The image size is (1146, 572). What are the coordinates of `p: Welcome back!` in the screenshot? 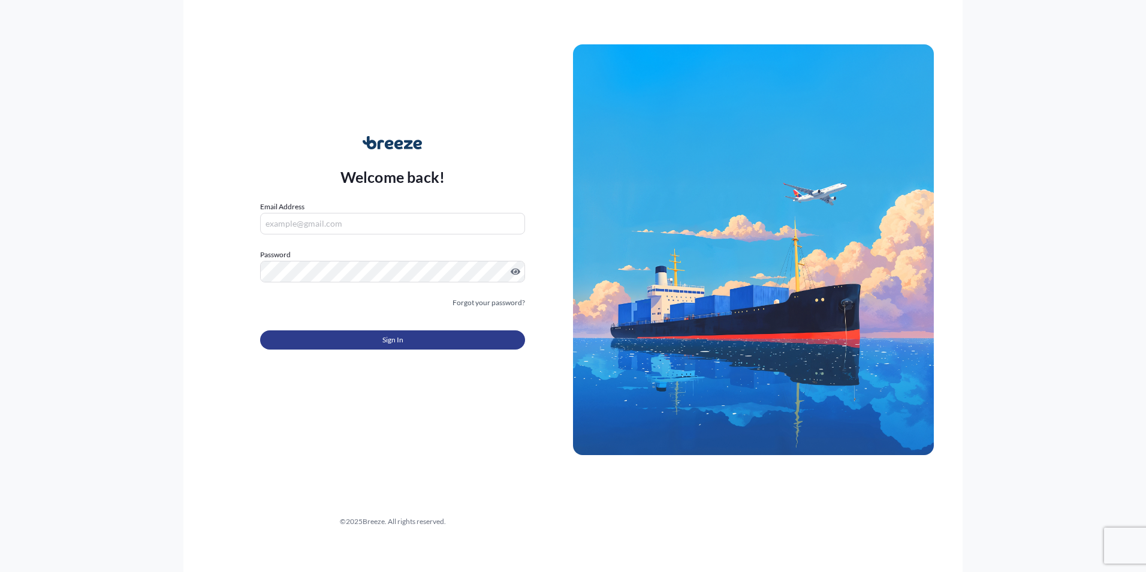 It's located at (393, 177).